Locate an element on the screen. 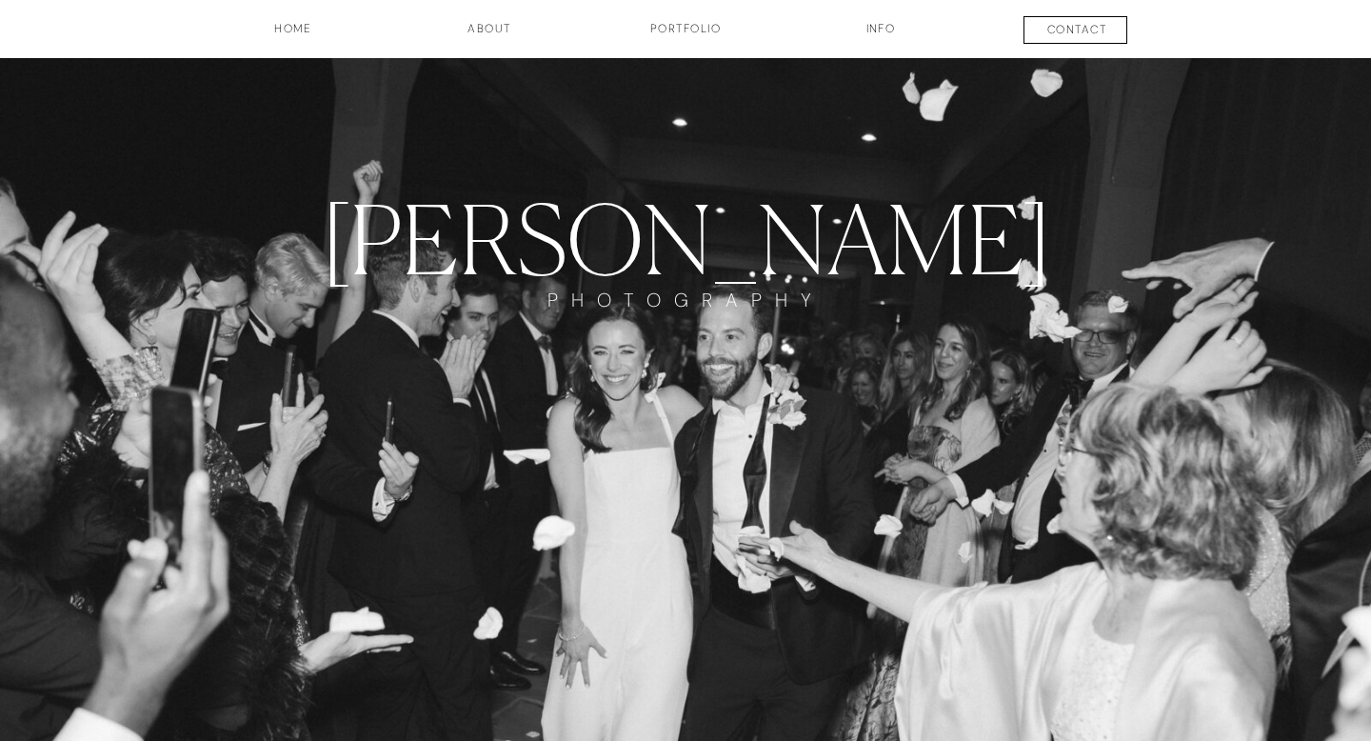 The image size is (1371, 741). h3: contact is located at coordinates (1077, 32).